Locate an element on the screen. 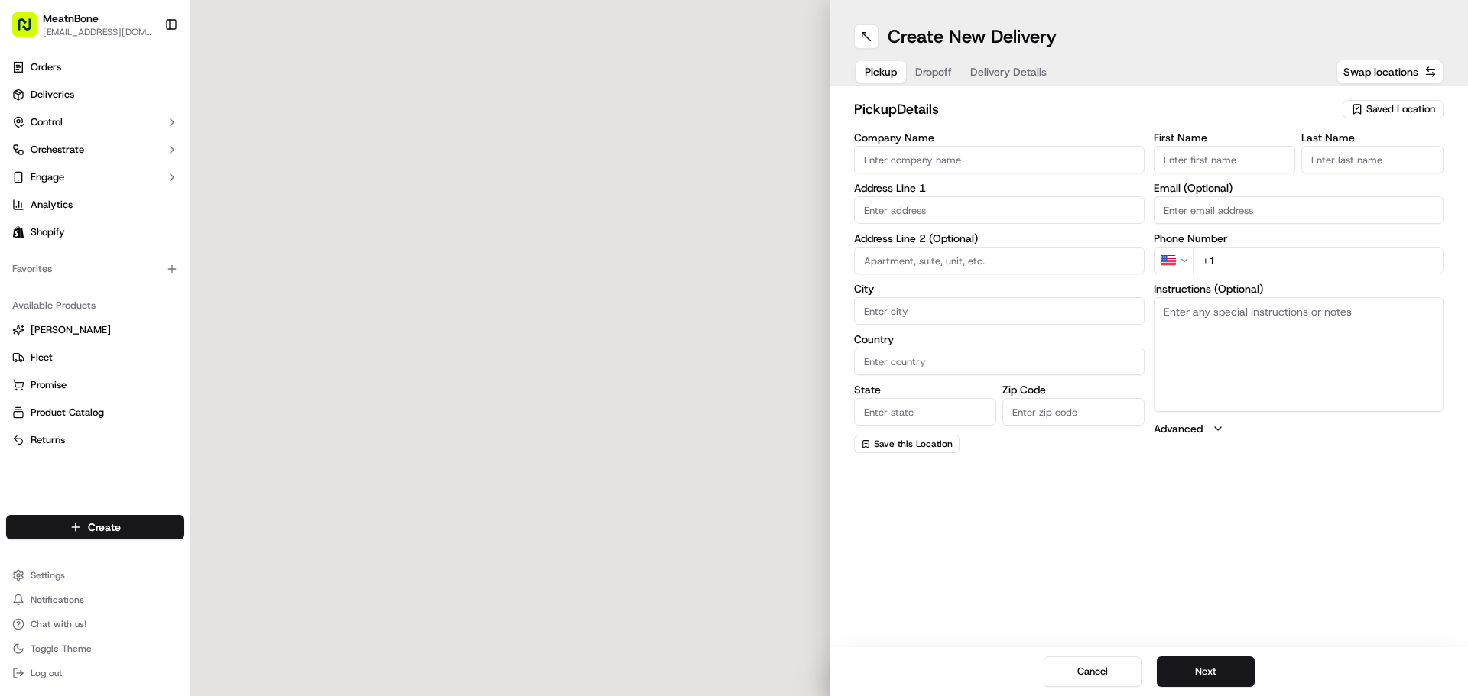  span: Fleet is located at coordinates (41, 358).